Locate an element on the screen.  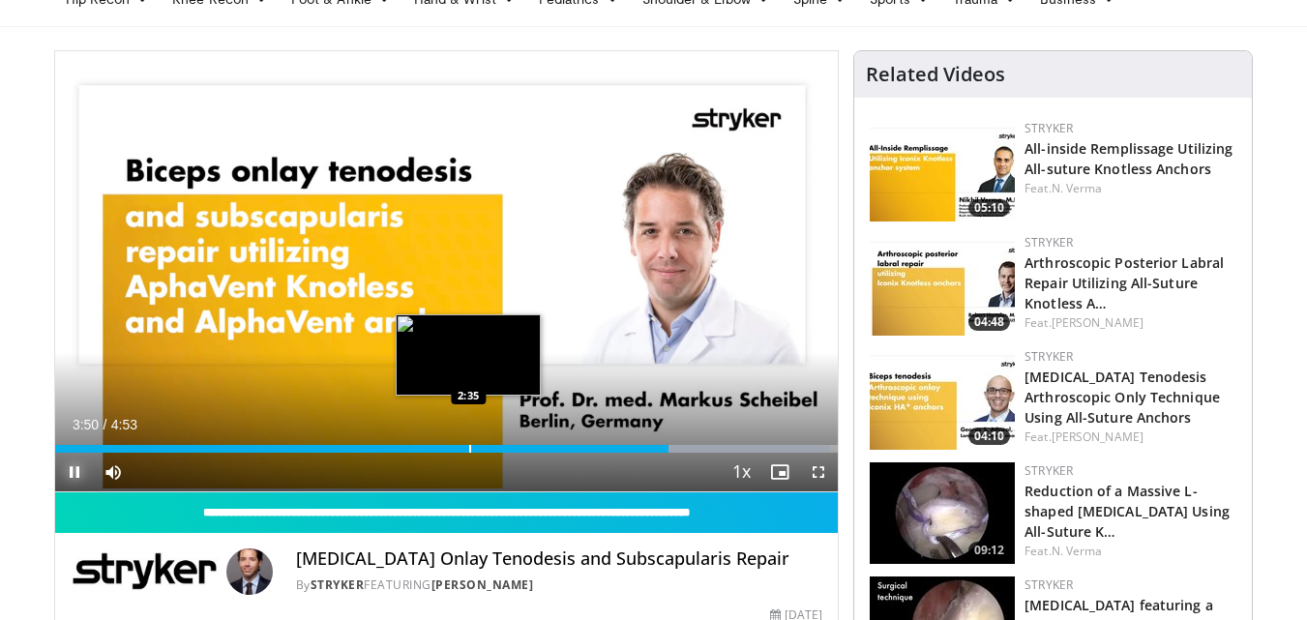
span: 04:48 is located at coordinates (988, 322).